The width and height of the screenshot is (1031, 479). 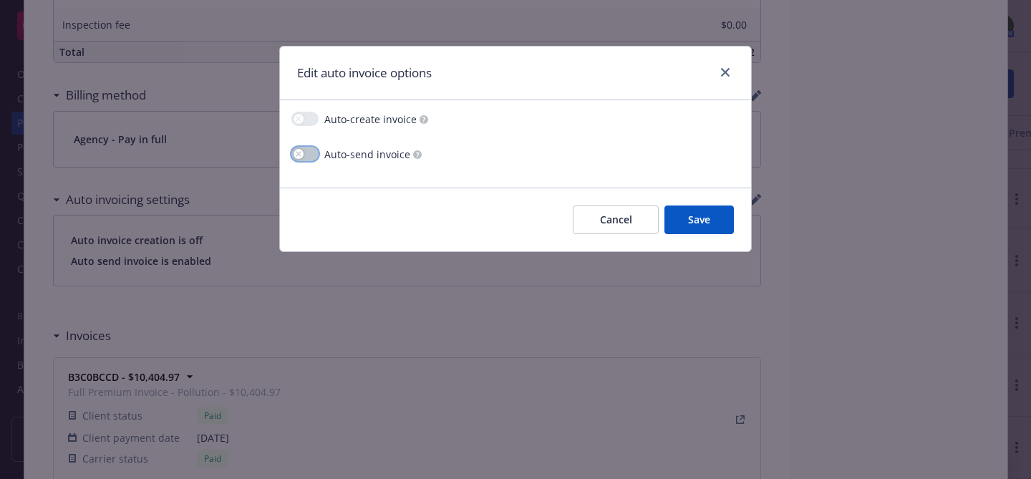 I want to click on button: Save, so click(x=699, y=220).